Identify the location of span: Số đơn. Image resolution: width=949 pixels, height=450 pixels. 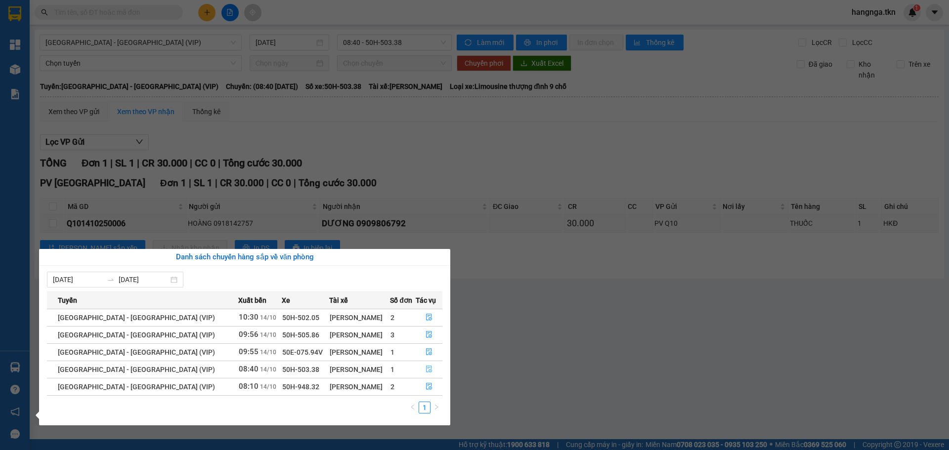
(401, 301).